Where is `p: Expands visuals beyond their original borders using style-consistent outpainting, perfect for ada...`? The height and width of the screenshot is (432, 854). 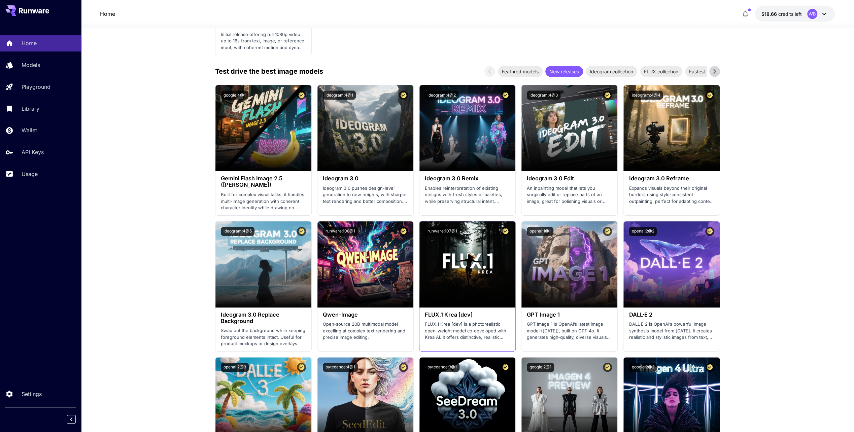 p: Expands visuals beyond their original borders using style-consistent outpainting, perfect for ada... is located at coordinates (671, 195).